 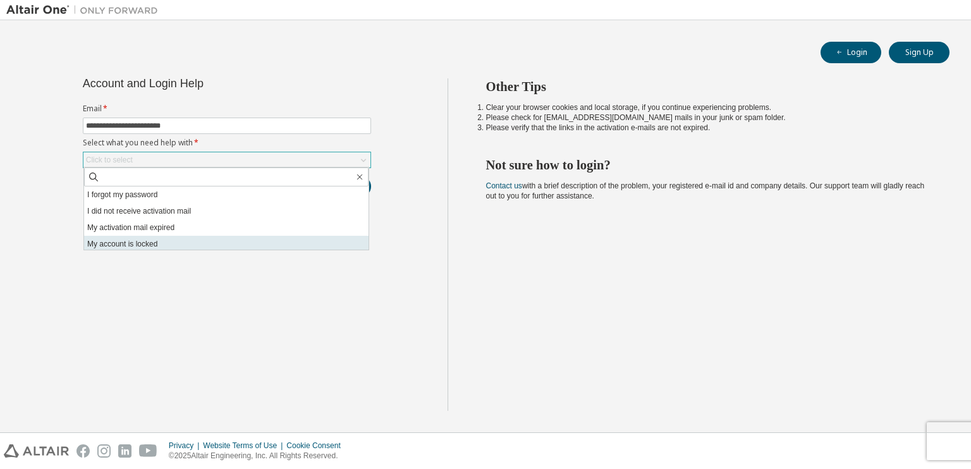 I want to click on h2: Not sure how to login?, so click(x=707, y=165).